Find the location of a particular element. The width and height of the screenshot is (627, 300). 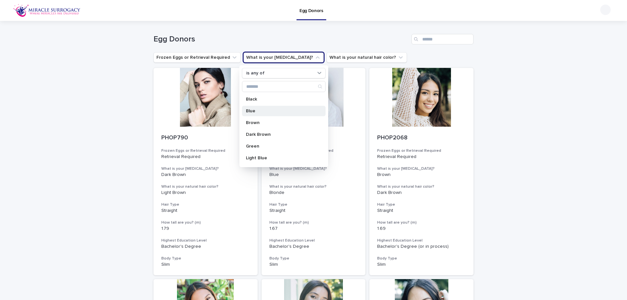

p: Light Brown is located at coordinates (205, 193).